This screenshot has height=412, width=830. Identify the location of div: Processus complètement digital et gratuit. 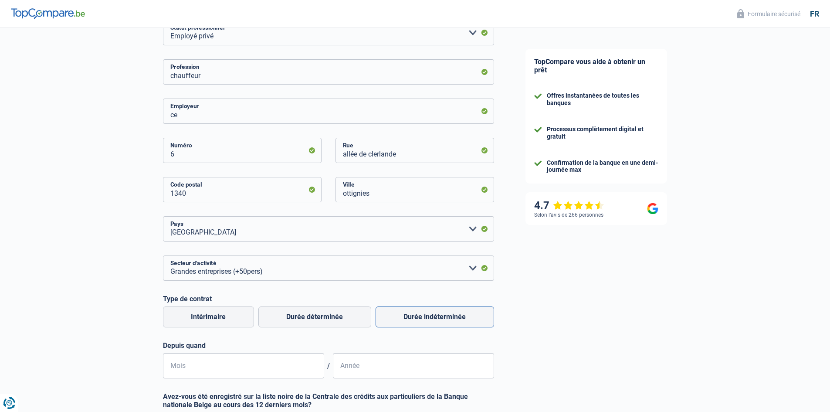
(602, 133).